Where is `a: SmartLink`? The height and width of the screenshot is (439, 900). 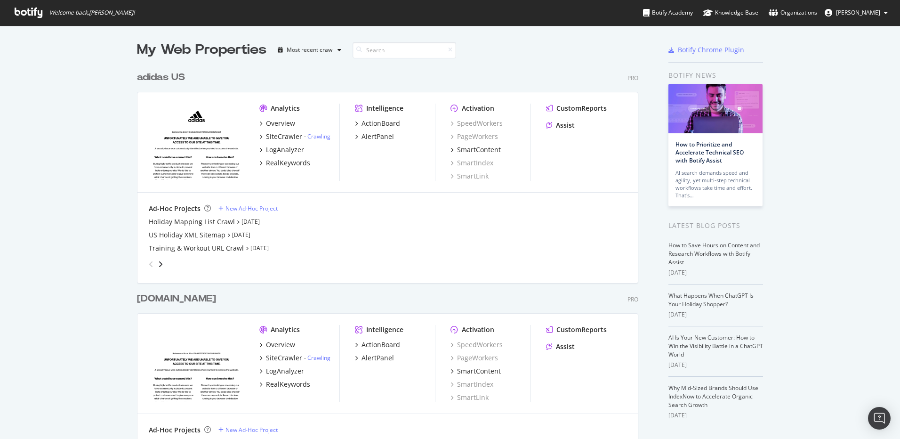 a: SmartLink is located at coordinates (469, 397).